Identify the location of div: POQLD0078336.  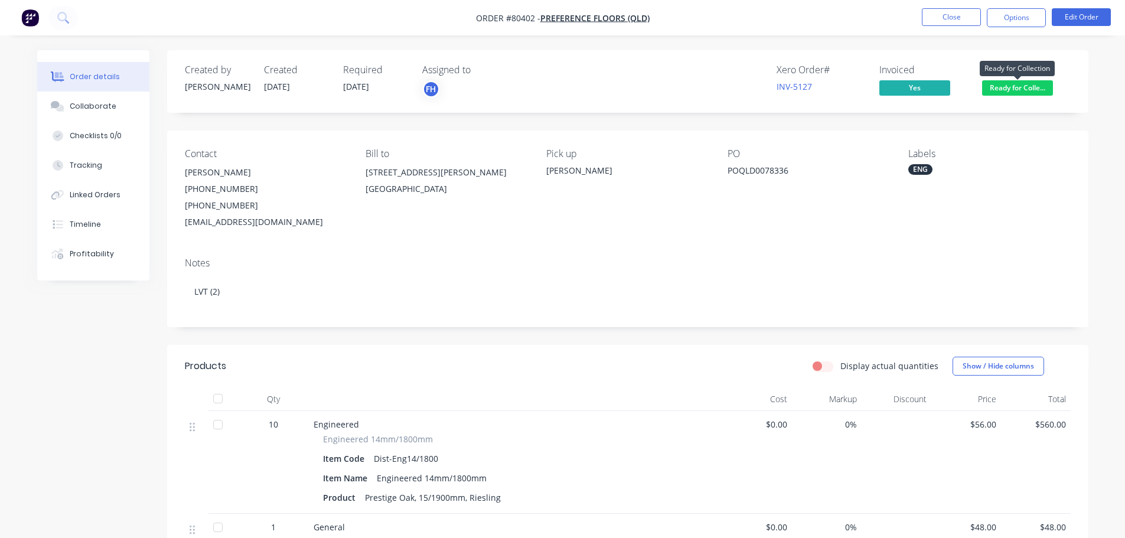
(801, 172).